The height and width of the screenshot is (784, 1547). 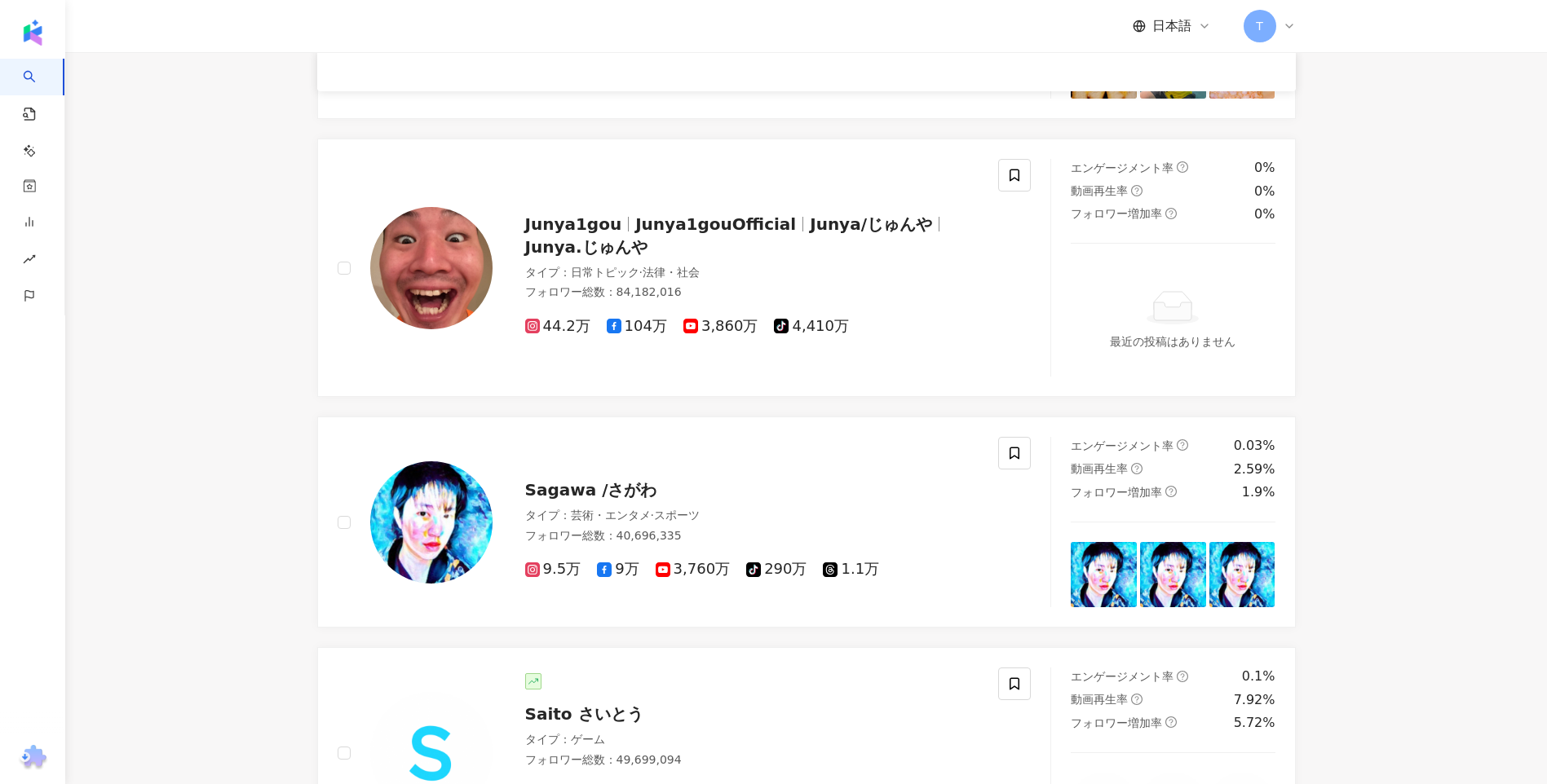 What do you see at coordinates (752, 293) in the screenshot?
I see `div: フォロワー総数 ： 84,182,016` at bounding box center [752, 293].